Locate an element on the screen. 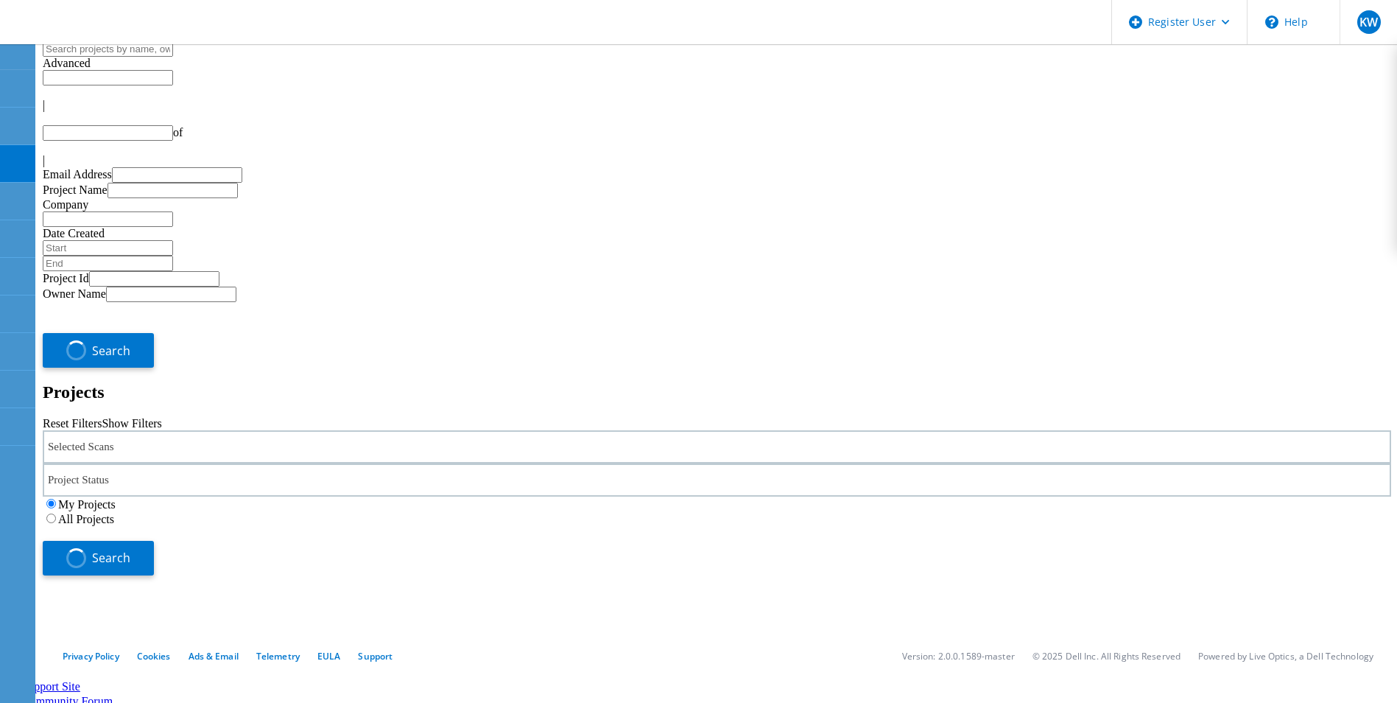 The width and height of the screenshot is (1397, 703). label: My Projects is located at coordinates (87, 504).